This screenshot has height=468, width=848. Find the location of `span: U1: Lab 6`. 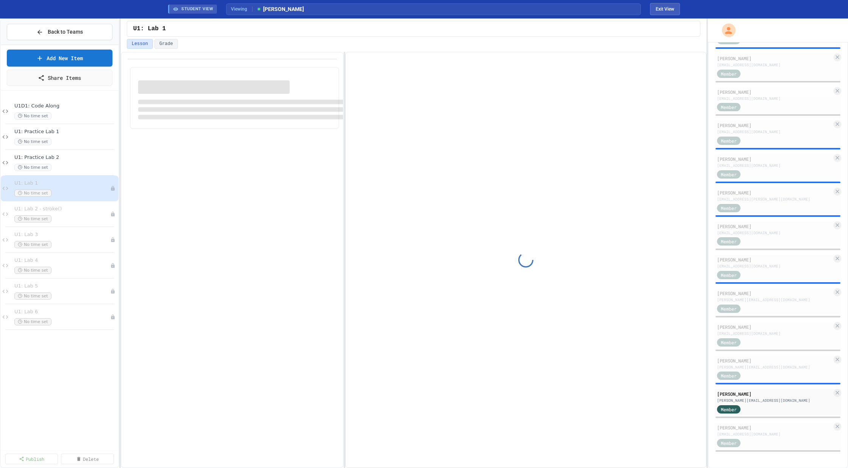

span: U1: Lab 6 is located at coordinates (62, 312).